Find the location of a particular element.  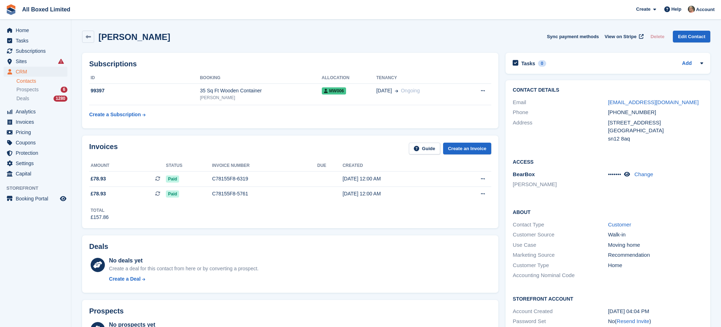

h2: Deals is located at coordinates (98, 246).